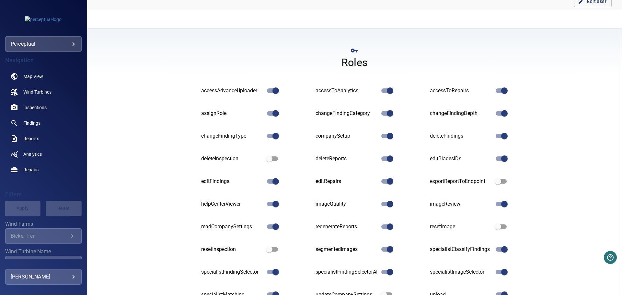 The width and height of the screenshot is (622, 295). I want to click on label: Wind Turbine Name, so click(43, 252).